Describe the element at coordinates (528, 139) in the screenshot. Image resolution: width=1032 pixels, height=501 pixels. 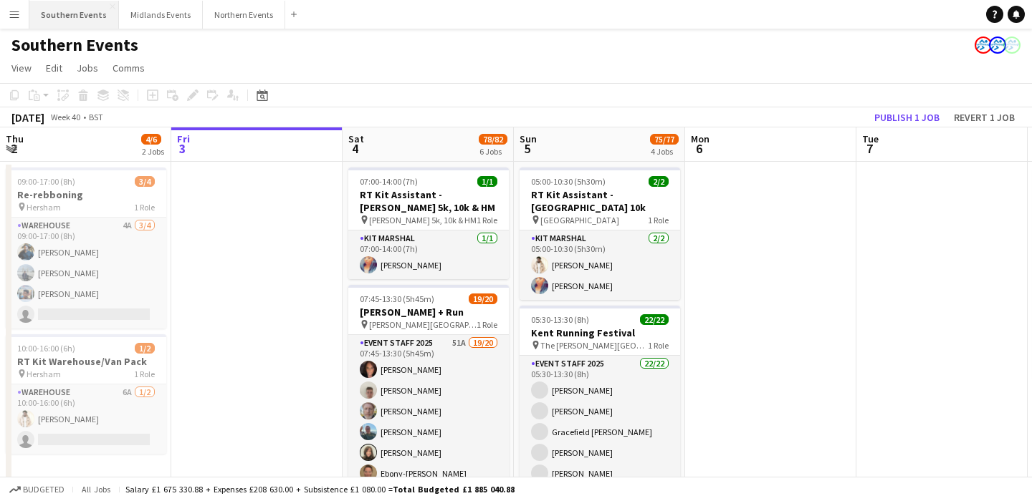
I see `span: Sun` at that location.